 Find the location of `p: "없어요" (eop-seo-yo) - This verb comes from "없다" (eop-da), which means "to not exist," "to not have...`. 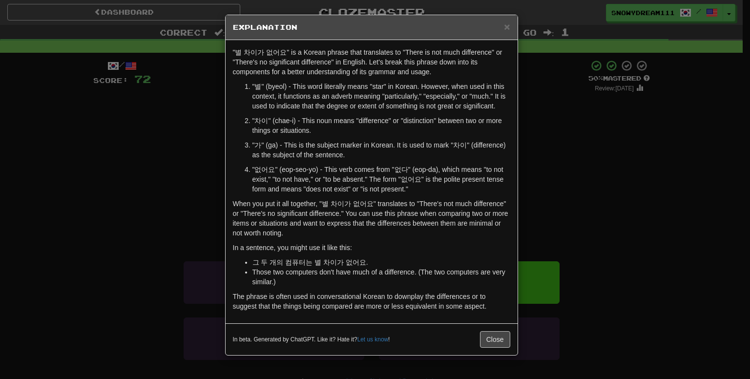

p: "없어요" (eop-seo-yo) - This verb comes from "없다" (eop-da), which means "to not exist," "to not have... is located at coordinates (381, 179).